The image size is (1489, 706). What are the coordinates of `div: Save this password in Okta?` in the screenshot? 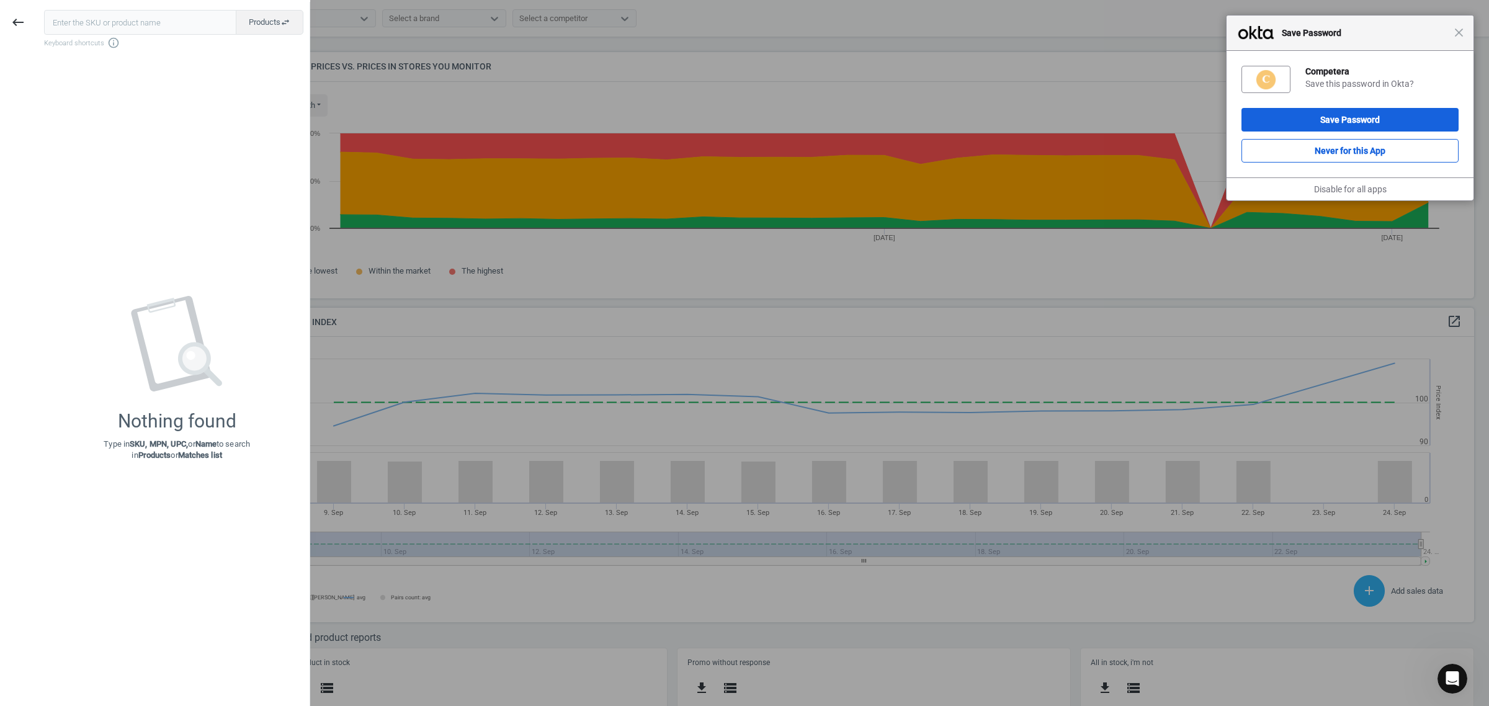 It's located at (1381, 84).